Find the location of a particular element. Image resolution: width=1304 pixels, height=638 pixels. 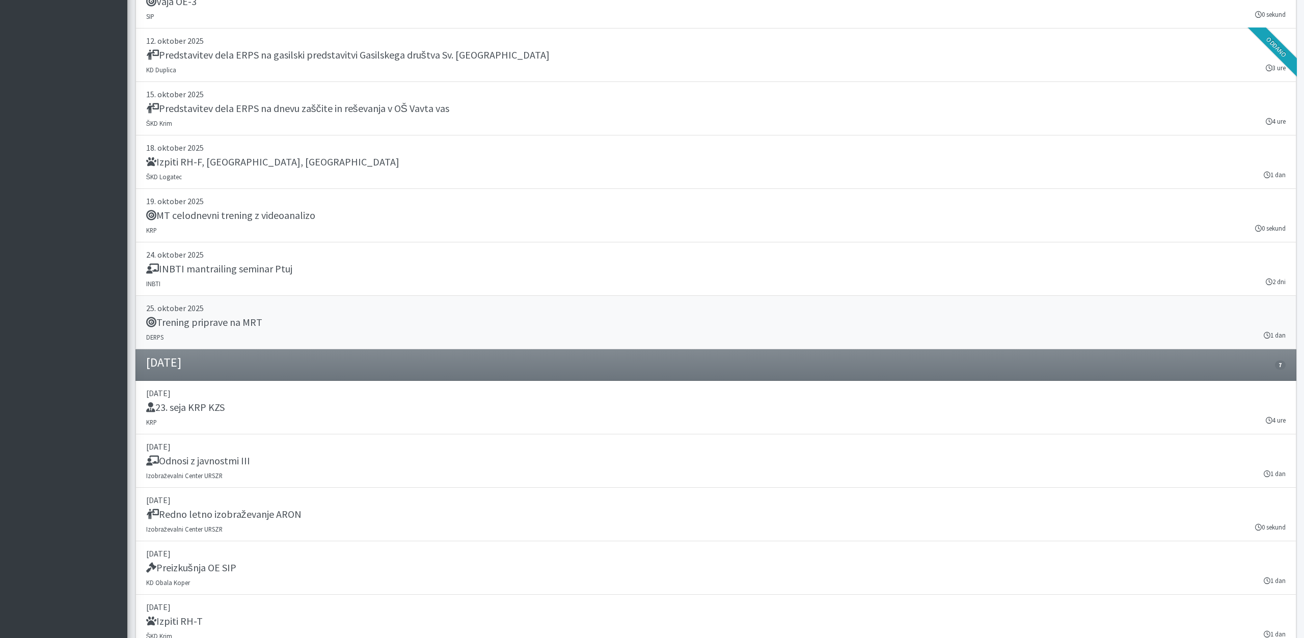

p: 25. oktober 2025 is located at coordinates (716, 308).